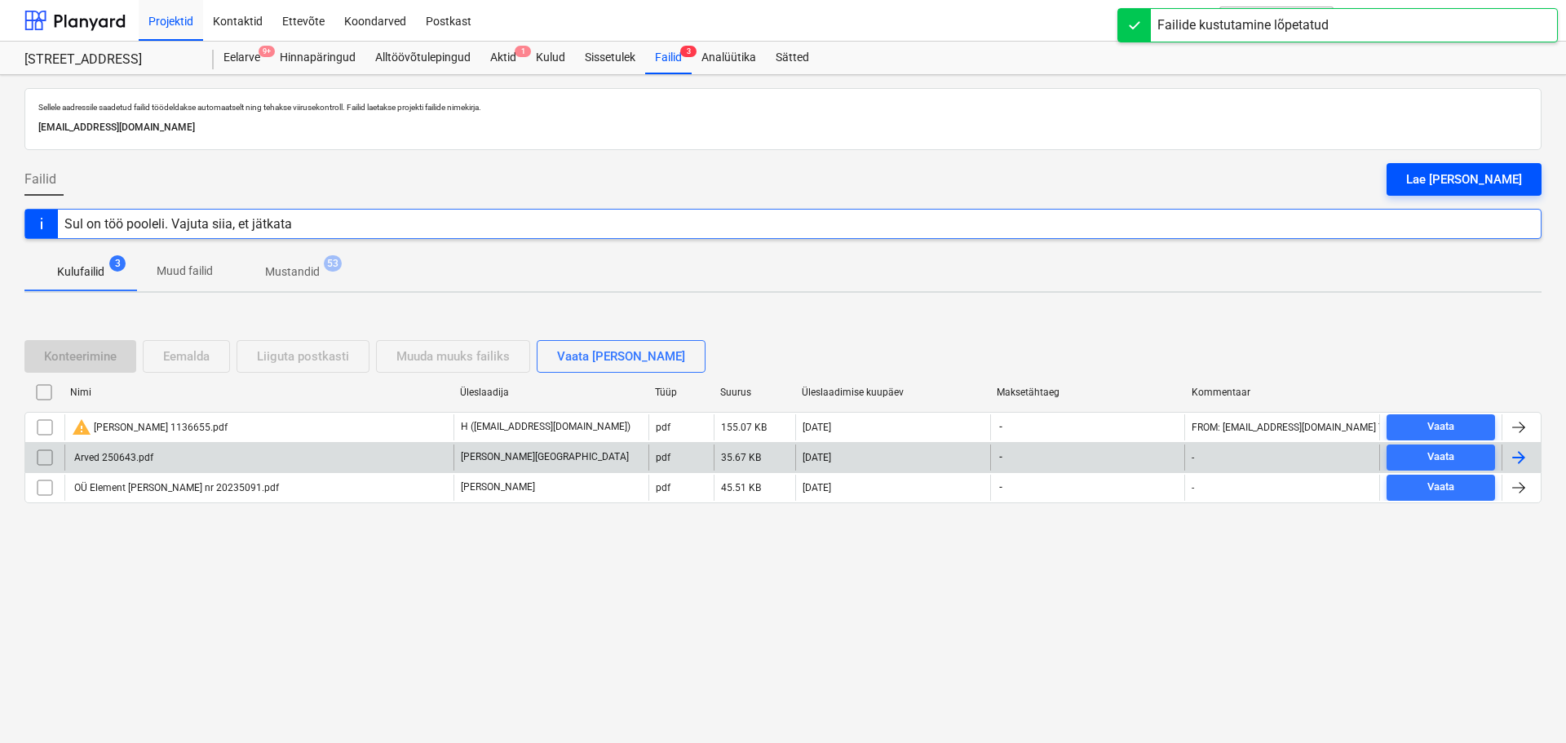 The width and height of the screenshot is (1566, 743). I want to click on a: Hinnapäringud, so click(317, 58).